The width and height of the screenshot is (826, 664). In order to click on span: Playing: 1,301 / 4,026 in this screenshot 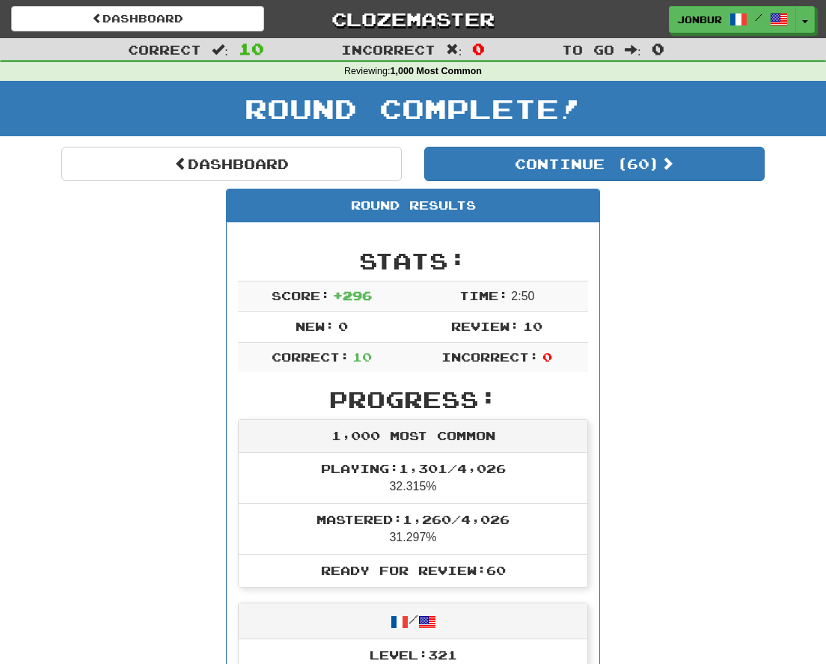, I will do `click(413, 468)`.